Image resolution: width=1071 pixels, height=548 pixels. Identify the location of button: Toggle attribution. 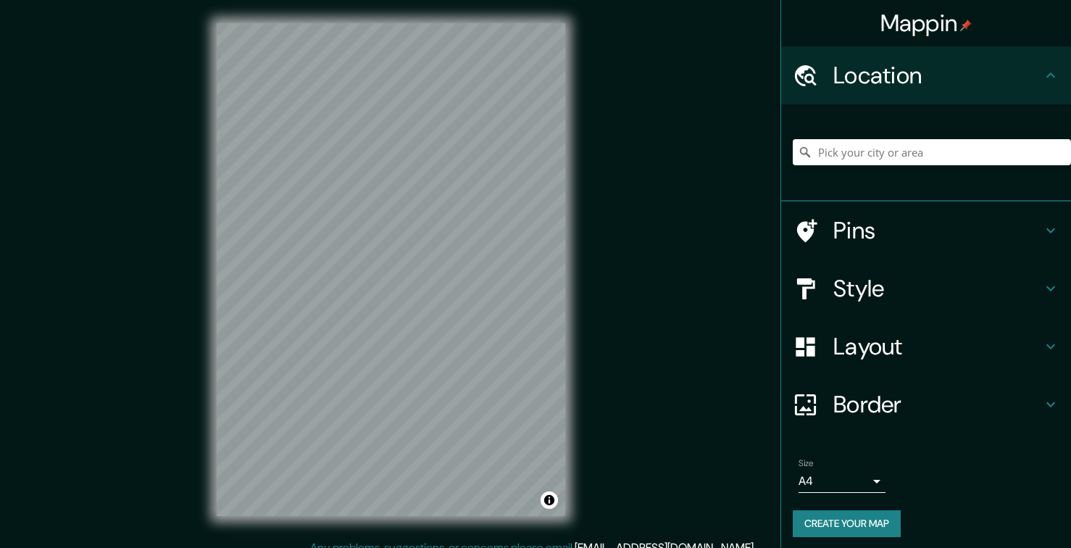
(549, 500).